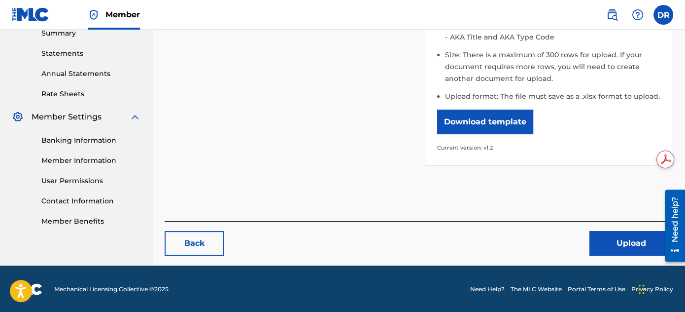  I want to click on div: Drag, so click(642, 289).